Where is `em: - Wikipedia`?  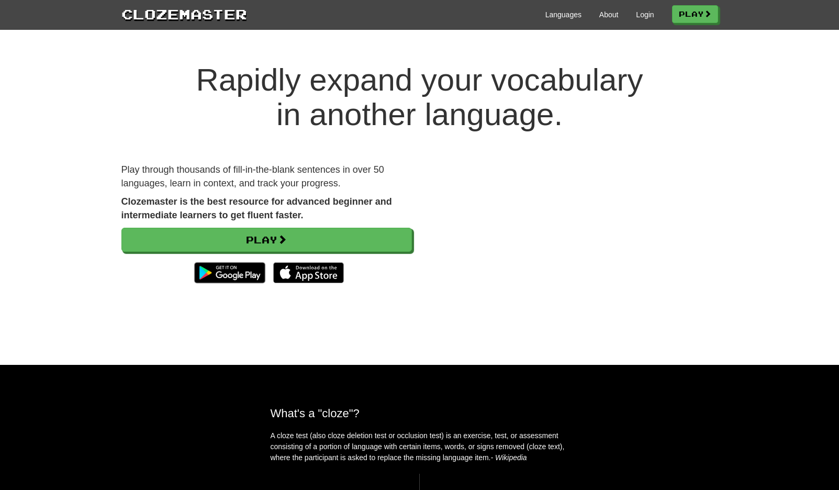 em: - Wikipedia is located at coordinates (509, 458).